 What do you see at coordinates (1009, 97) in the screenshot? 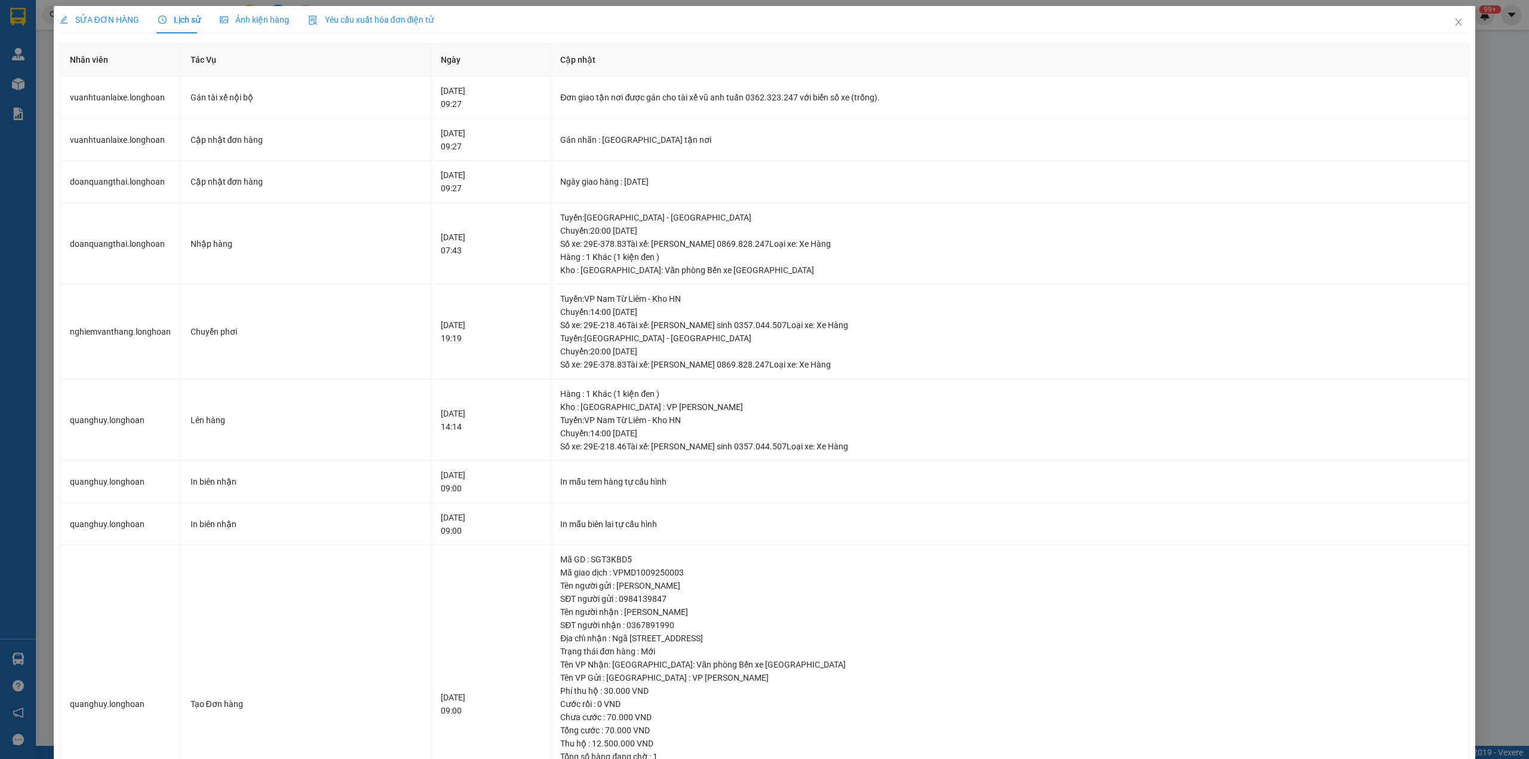
I see `div: Đơn giao tận nơi được gán cho tài xế vũ anh tuấn 0362.323.247 với biển số xe (trống).` at bounding box center [1009, 97].